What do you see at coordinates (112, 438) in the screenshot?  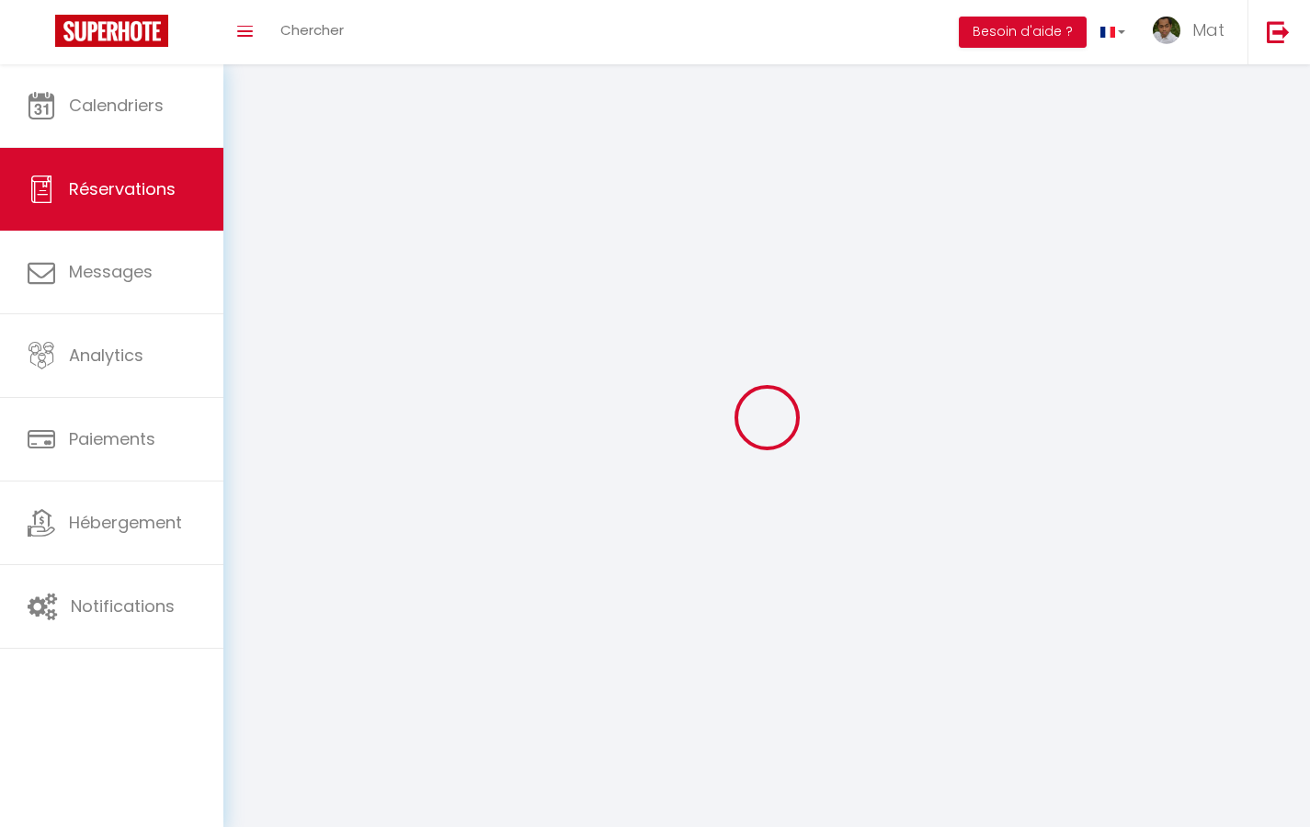 I see `span: Paiements` at bounding box center [112, 438].